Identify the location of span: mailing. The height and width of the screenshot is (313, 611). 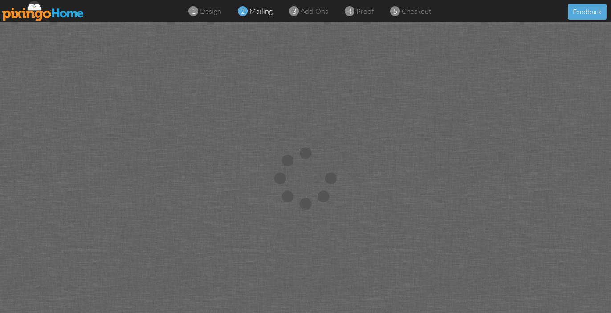
(261, 11).